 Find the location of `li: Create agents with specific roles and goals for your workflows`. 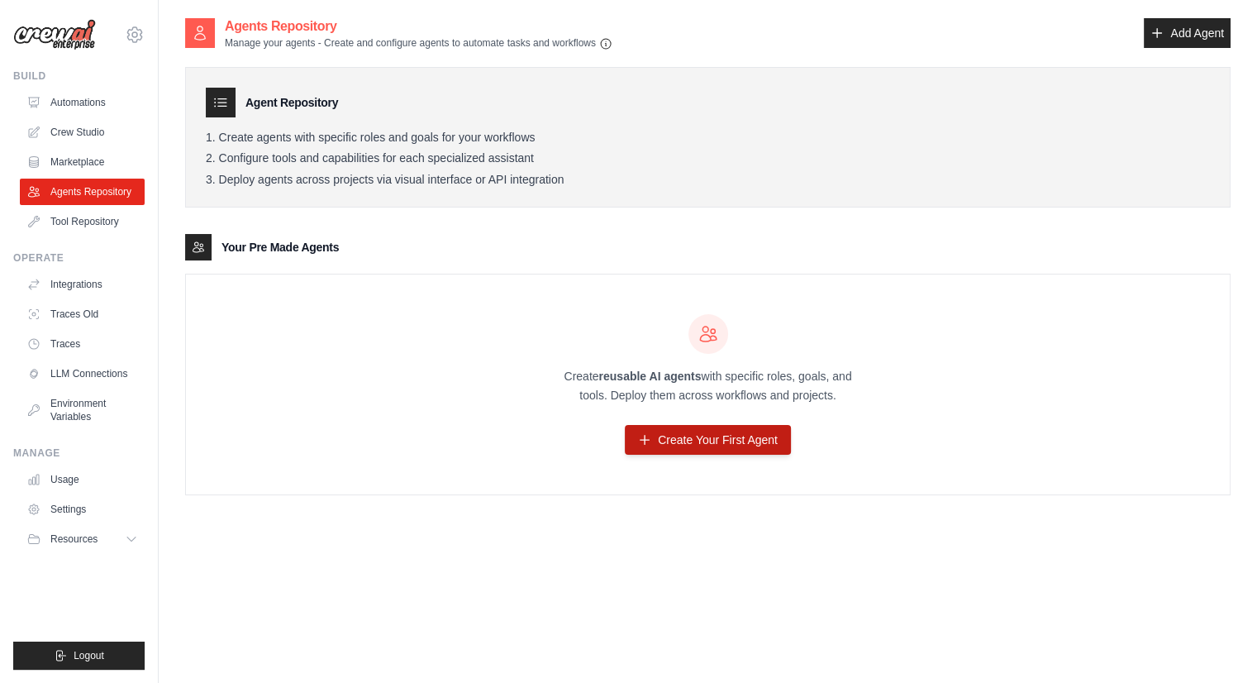

li: Create agents with specific roles and goals for your workflows is located at coordinates (708, 138).